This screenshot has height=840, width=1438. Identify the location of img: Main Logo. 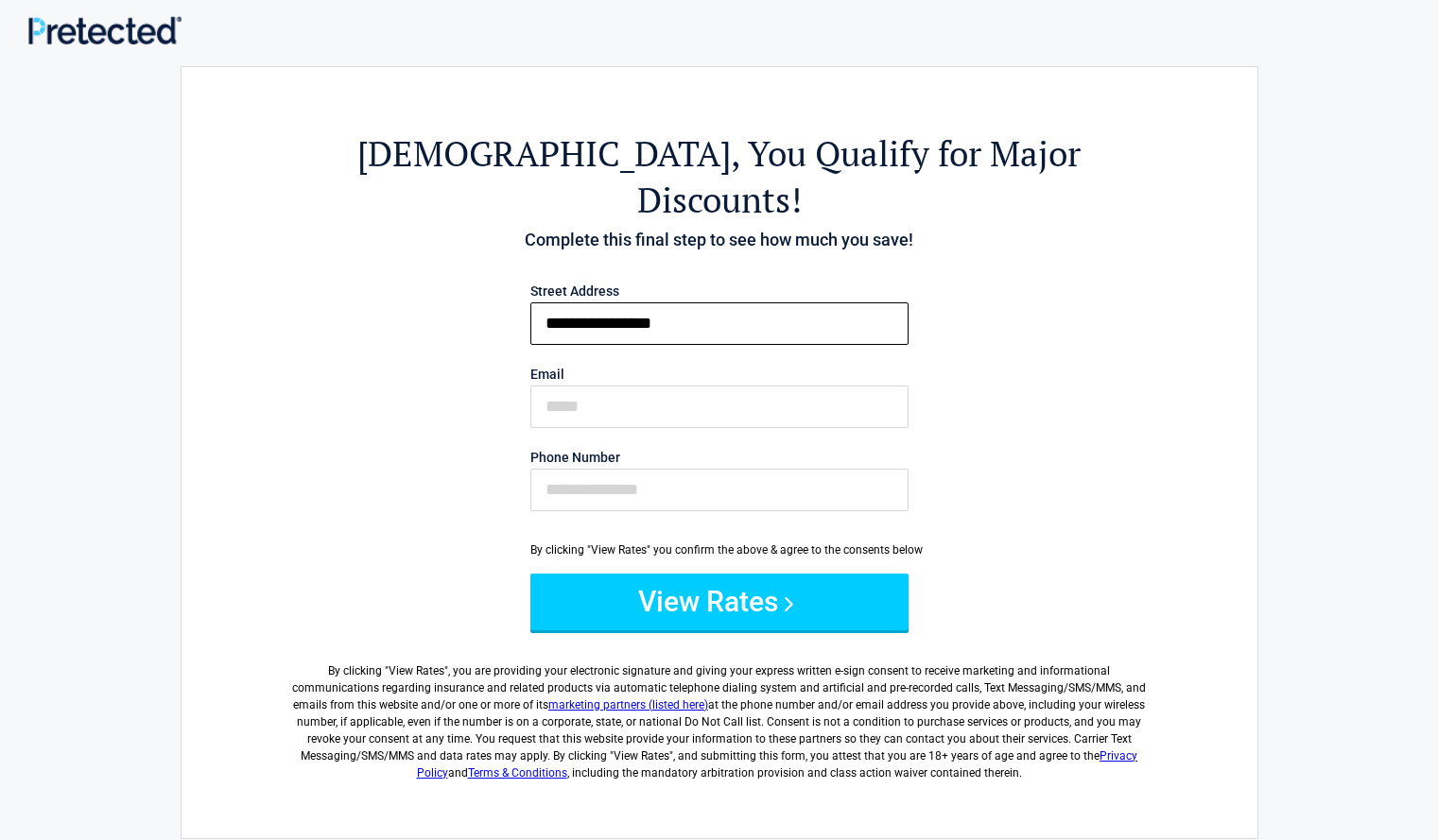
(105, 29).